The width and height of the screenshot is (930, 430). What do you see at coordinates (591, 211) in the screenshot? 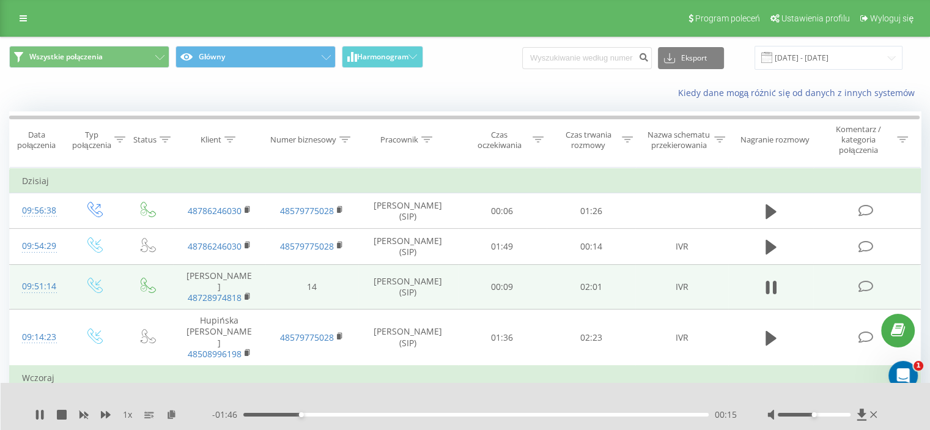
I see `td: 01:26` at bounding box center [591, 211].